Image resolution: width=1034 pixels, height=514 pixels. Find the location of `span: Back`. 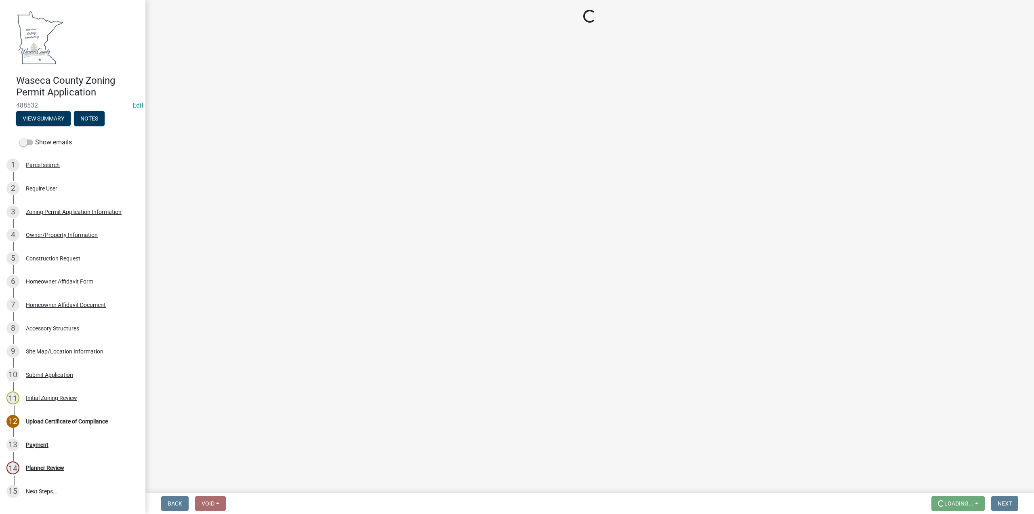

span: Back is located at coordinates (175, 503).